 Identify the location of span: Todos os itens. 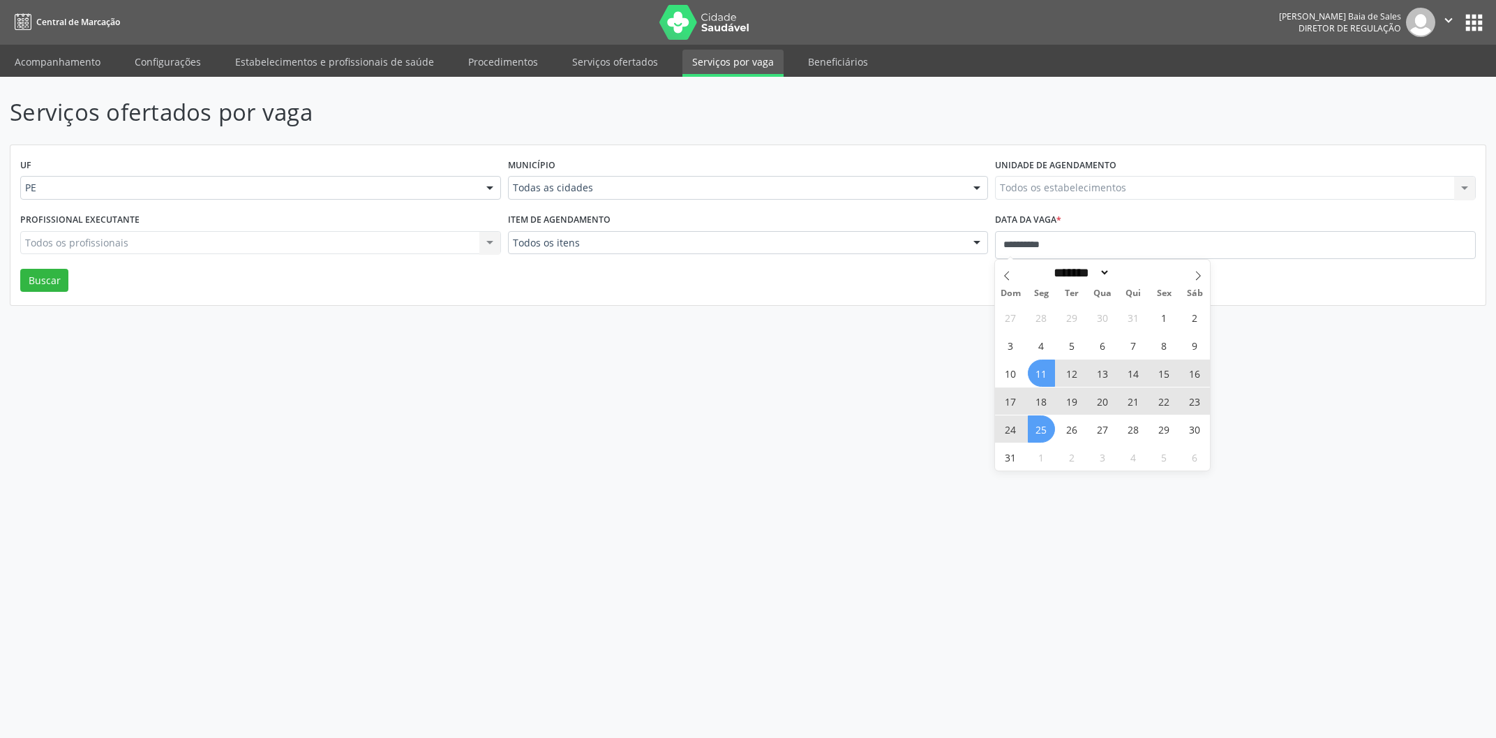
(736, 243).